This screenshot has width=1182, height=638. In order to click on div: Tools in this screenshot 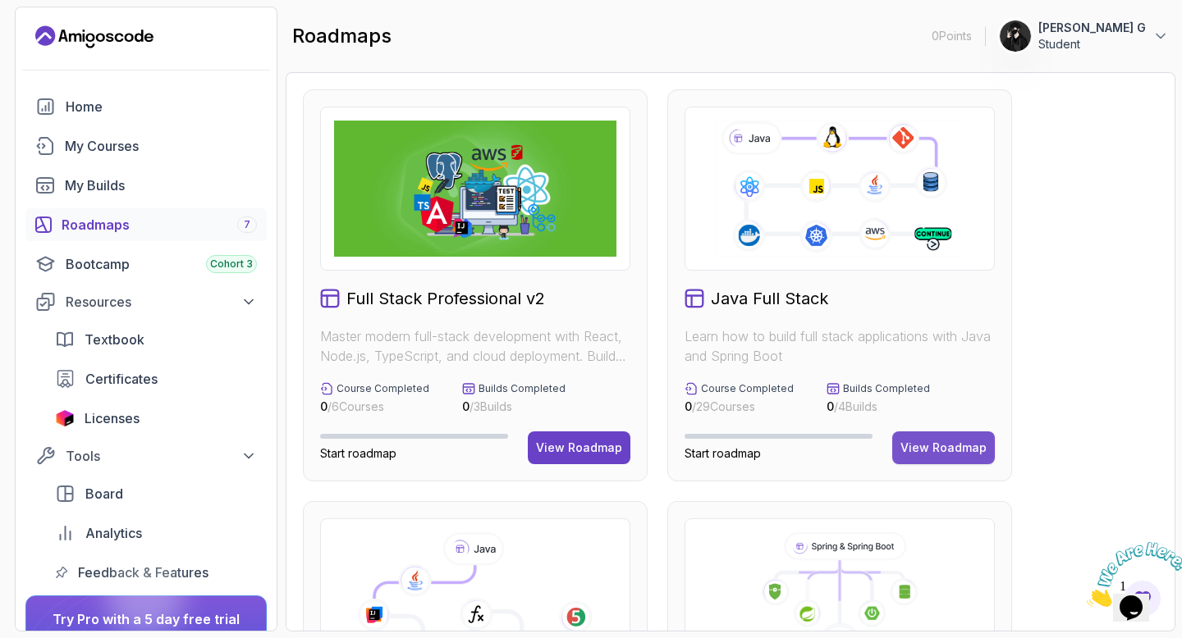, I will do `click(161, 456)`.